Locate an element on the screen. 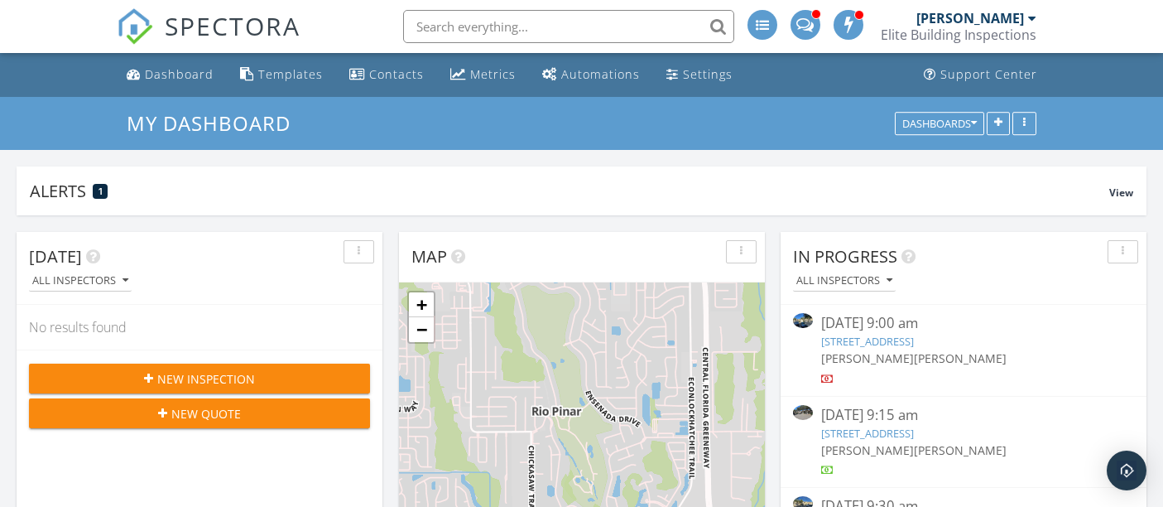  div: Dashboards is located at coordinates (940, 123).